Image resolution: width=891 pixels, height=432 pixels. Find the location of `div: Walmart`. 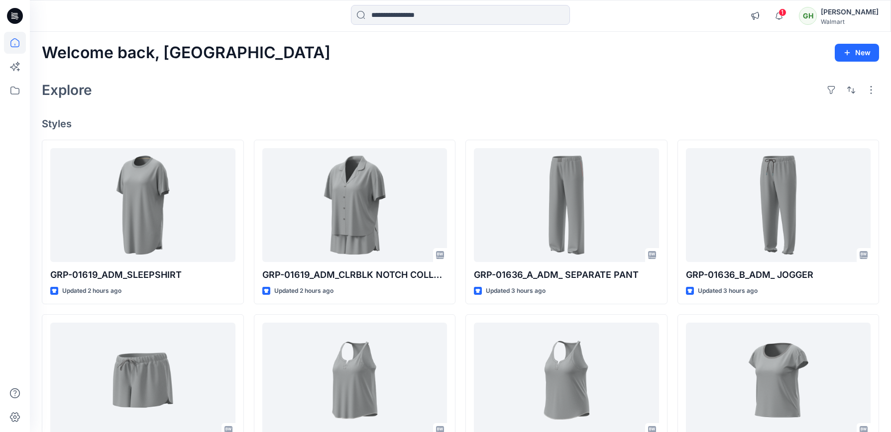

div: Walmart is located at coordinates (849, 21).